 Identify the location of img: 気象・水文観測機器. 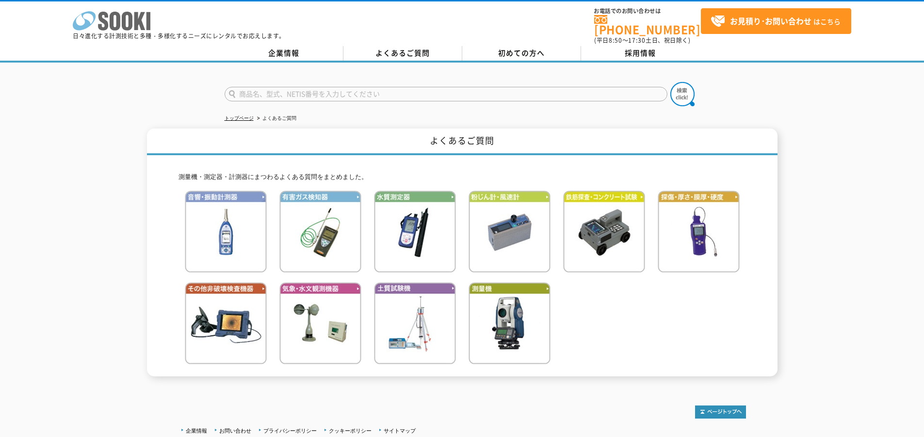
(320, 323).